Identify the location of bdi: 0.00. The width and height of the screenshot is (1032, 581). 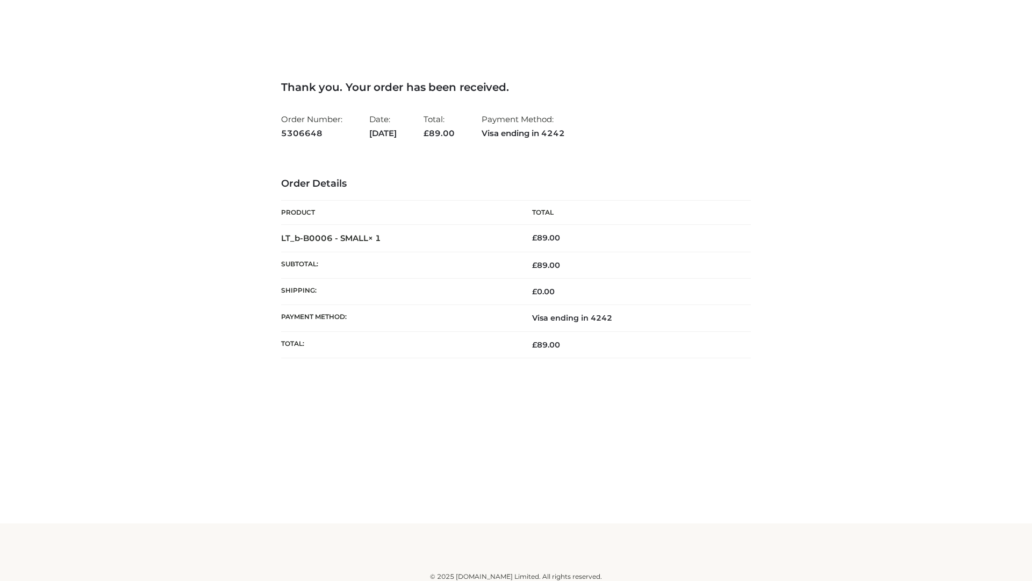
(544, 291).